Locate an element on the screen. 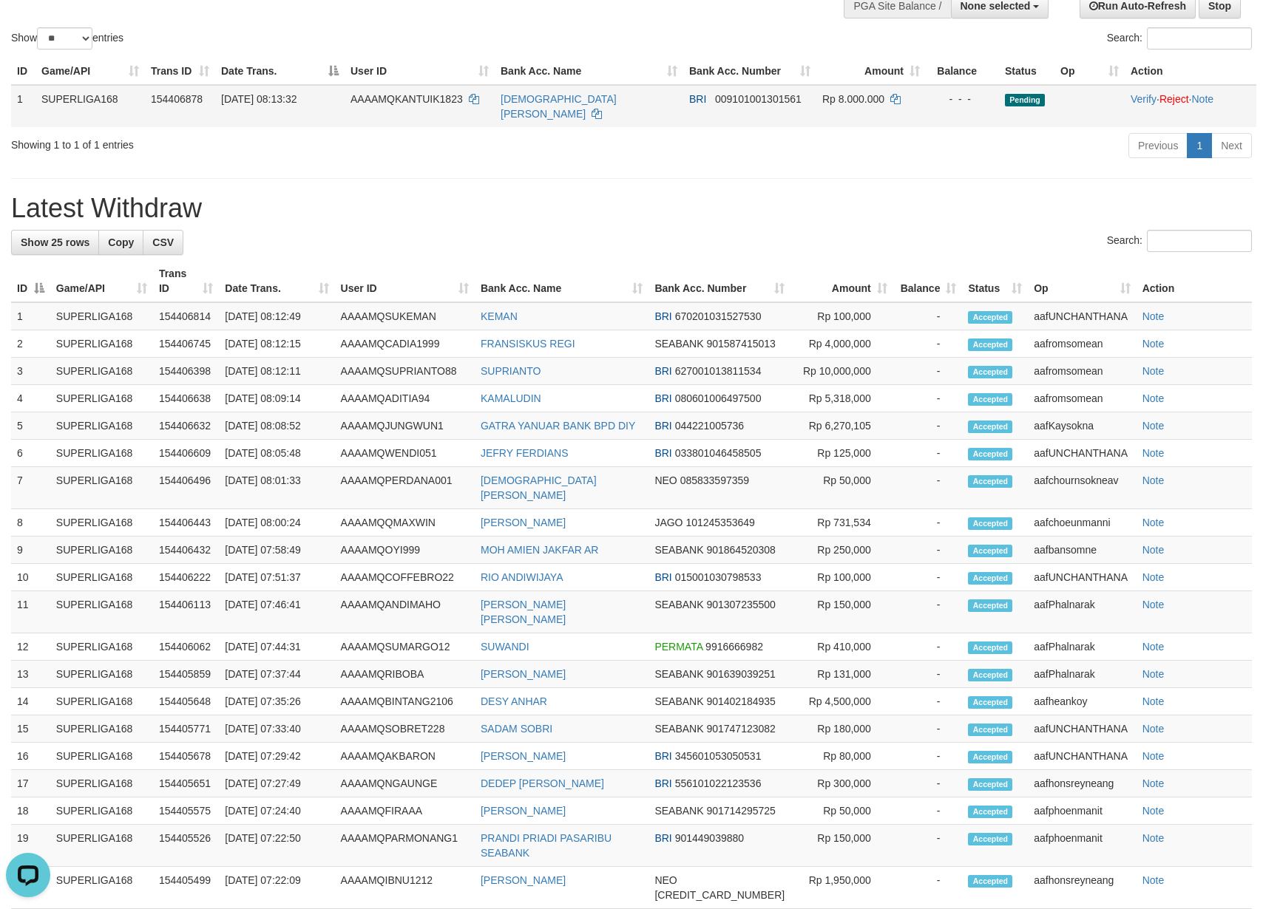  td: 154406432 is located at coordinates (186, 550).